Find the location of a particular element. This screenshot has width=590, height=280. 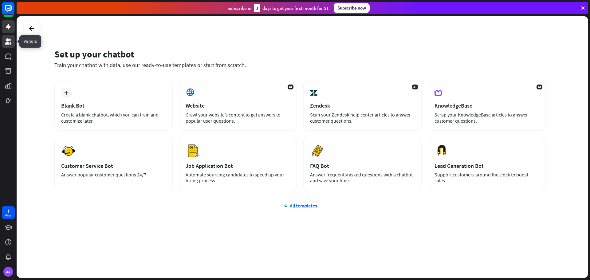

div: Blank Bot is located at coordinates (113, 105).